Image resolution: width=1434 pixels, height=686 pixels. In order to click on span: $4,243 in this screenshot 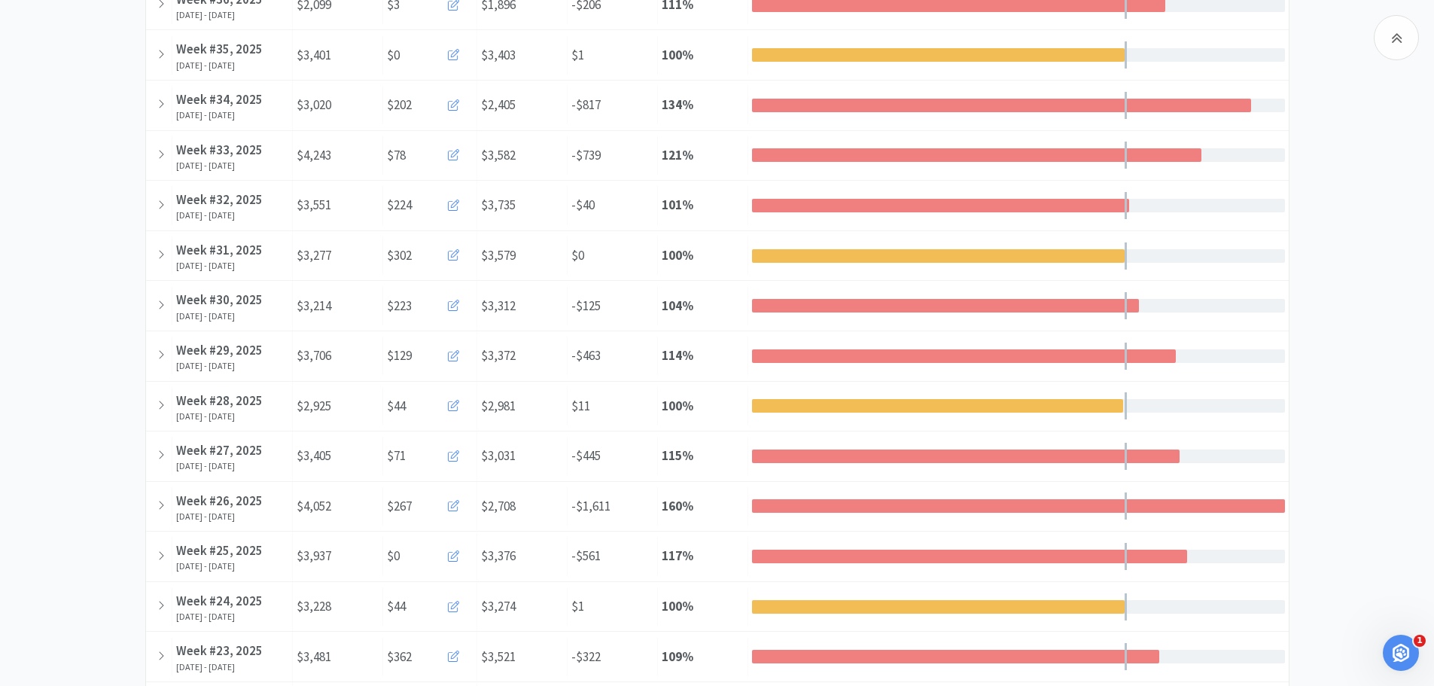, I will do `click(314, 155)`.